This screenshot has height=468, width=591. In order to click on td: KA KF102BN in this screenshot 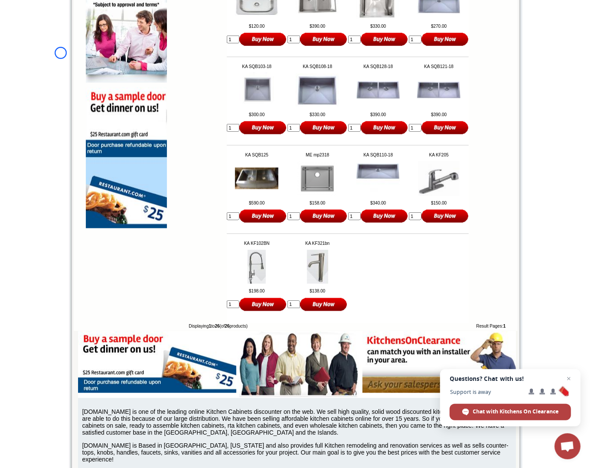, I will do `click(256, 243)`.